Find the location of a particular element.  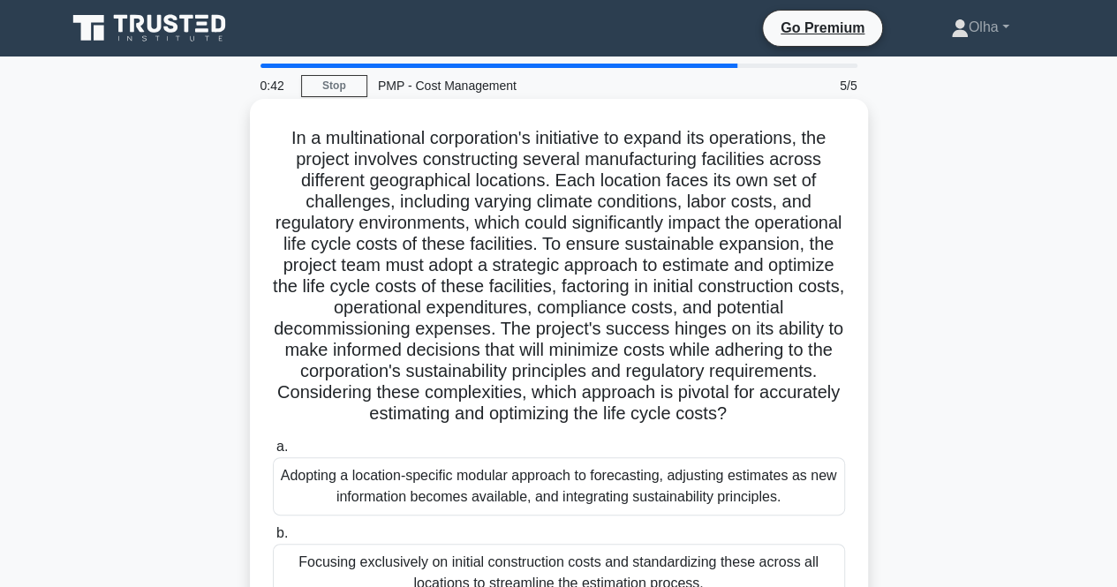

div: Adopting a location-specific modular approach to forecasting, adjusting estimates as new informat... is located at coordinates (559, 487).